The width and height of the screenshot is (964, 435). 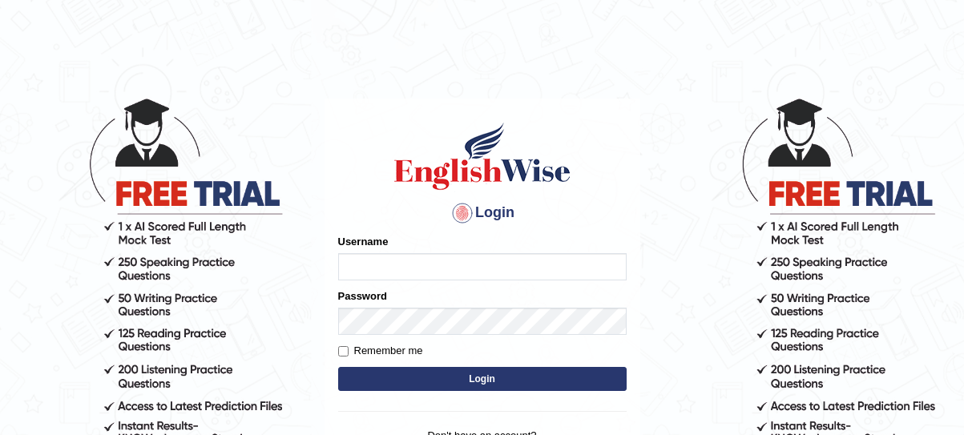 What do you see at coordinates (482, 379) in the screenshot?
I see `button: Login` at bounding box center [482, 379].